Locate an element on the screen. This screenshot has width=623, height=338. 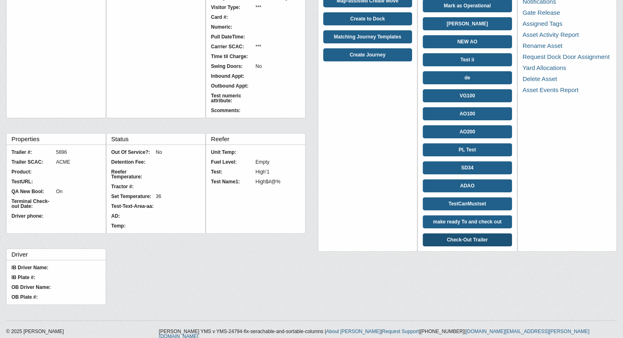
a: Asset Activity Report is located at coordinates (551, 34).